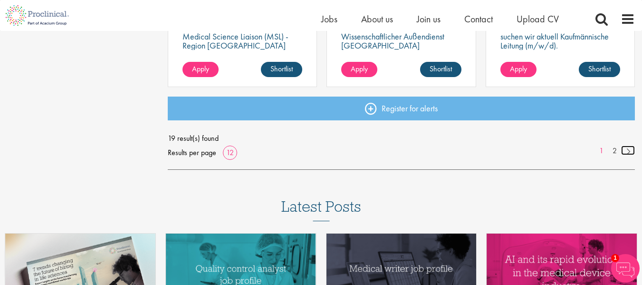  What do you see at coordinates (561, 41) in the screenshot?
I see `p: suchen wir aktuell Kaufmännische Leitung (m/w/d).` at bounding box center [561, 41].